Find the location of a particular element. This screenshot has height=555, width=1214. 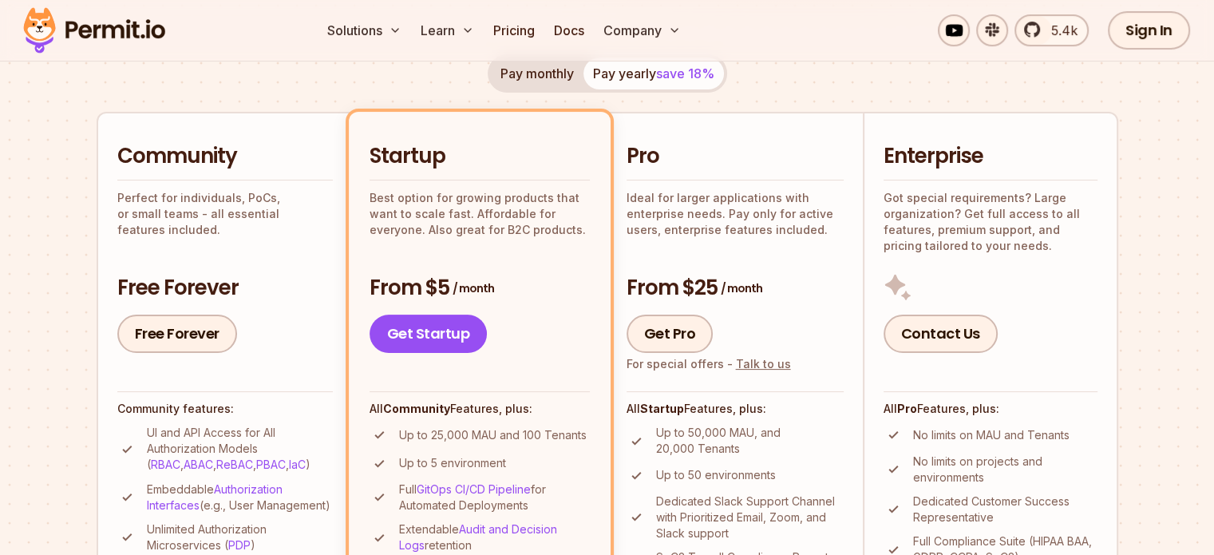

strong: Pro is located at coordinates (907, 408).